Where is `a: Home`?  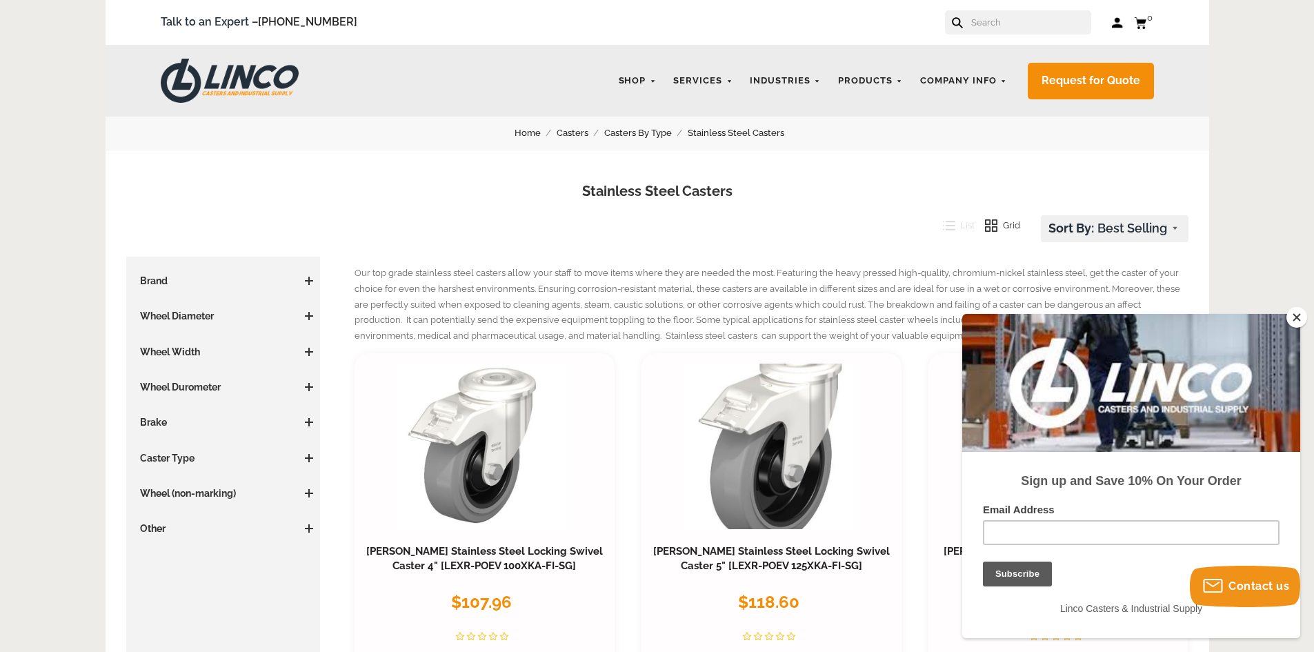
a: Home is located at coordinates (535, 133).